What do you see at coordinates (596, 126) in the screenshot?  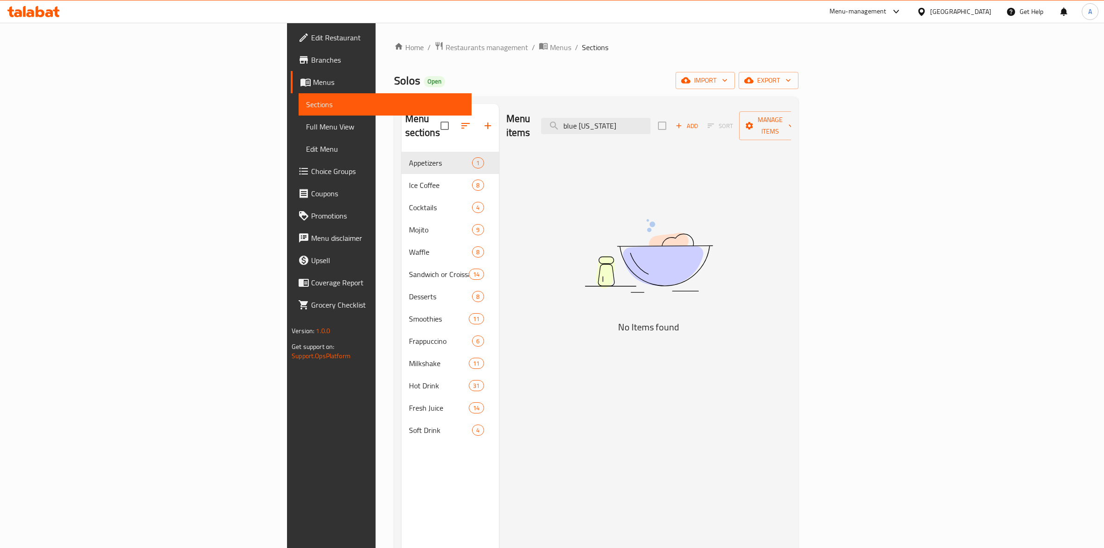 I see `input: search` at bounding box center [596, 126].